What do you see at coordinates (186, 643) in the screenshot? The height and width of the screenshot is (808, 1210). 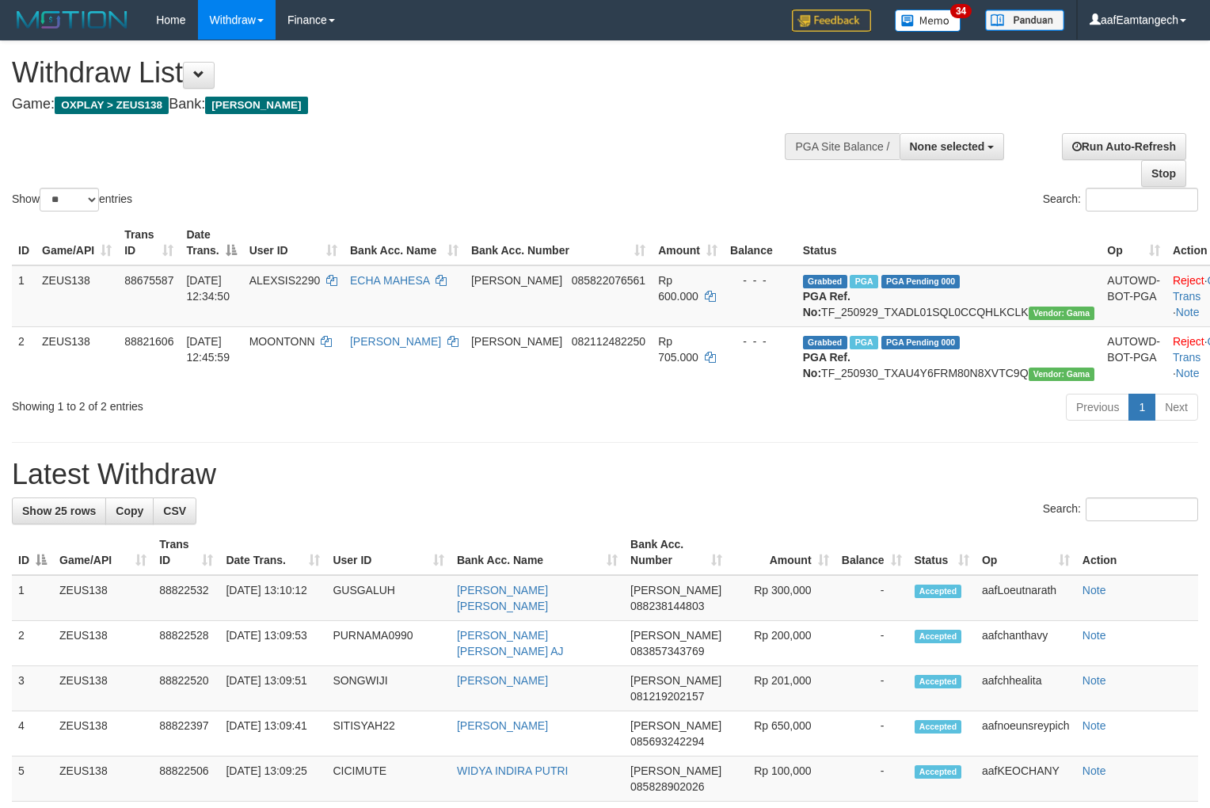 I see `td: 88822528` at bounding box center [186, 643].